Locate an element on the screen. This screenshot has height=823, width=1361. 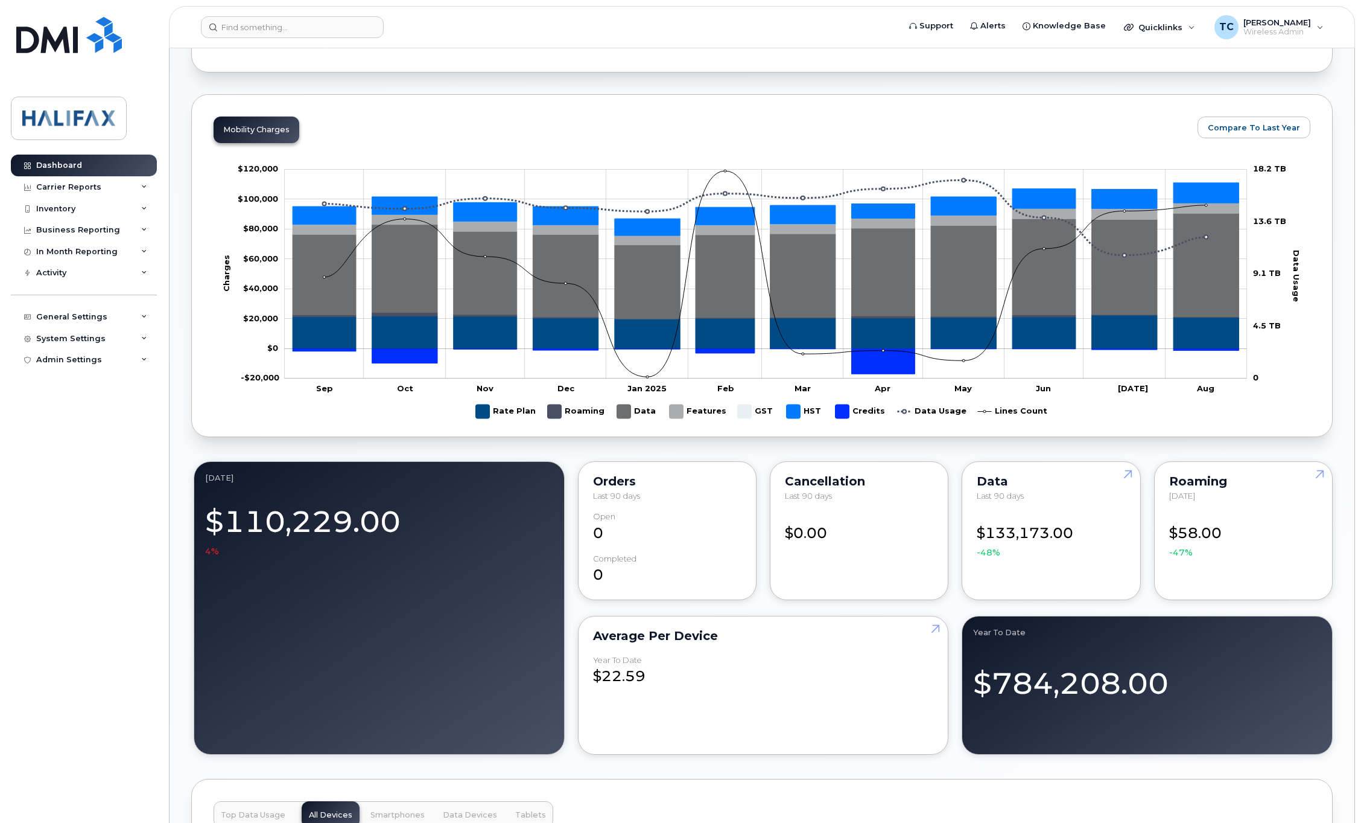
g: Features is located at coordinates (698, 411).